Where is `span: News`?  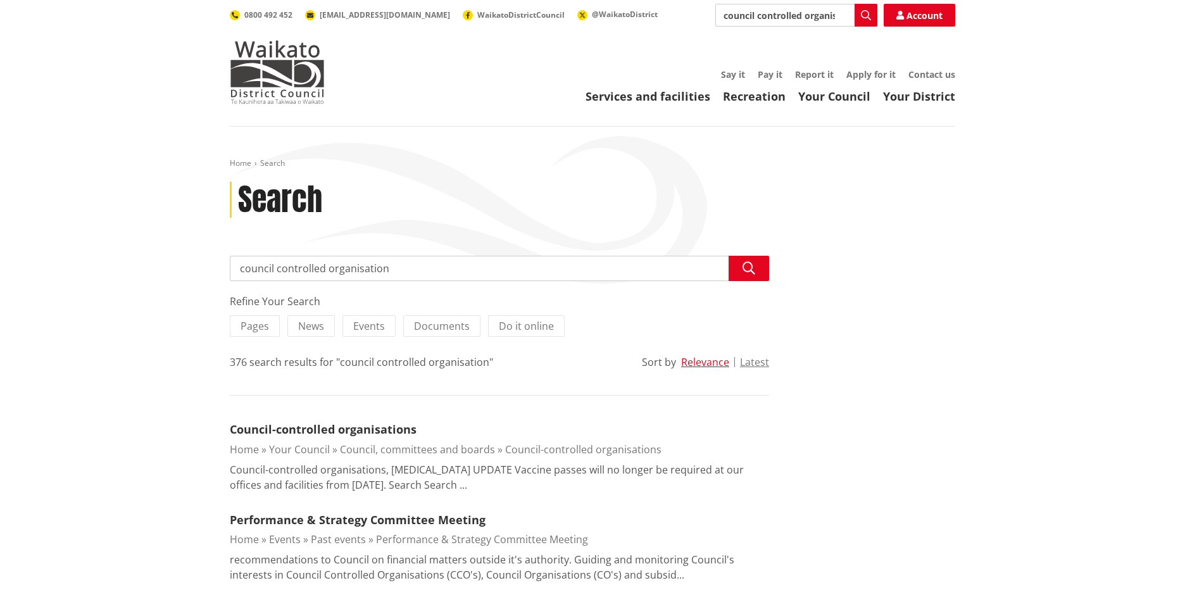
span: News is located at coordinates (311, 326).